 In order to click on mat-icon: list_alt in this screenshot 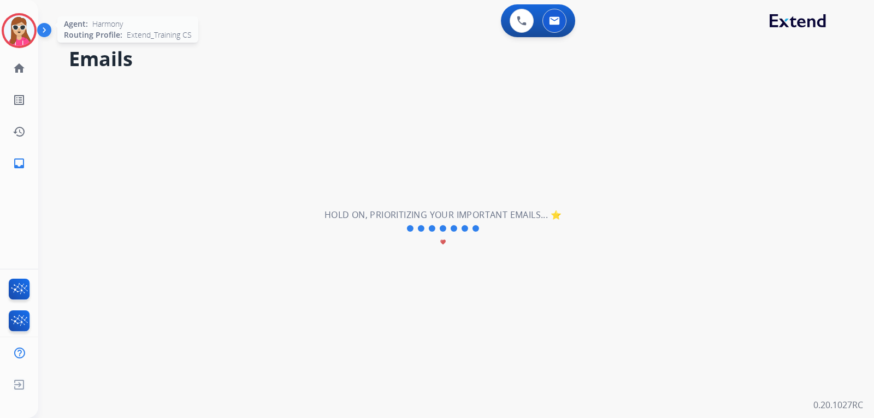, I will do `click(19, 100)`.